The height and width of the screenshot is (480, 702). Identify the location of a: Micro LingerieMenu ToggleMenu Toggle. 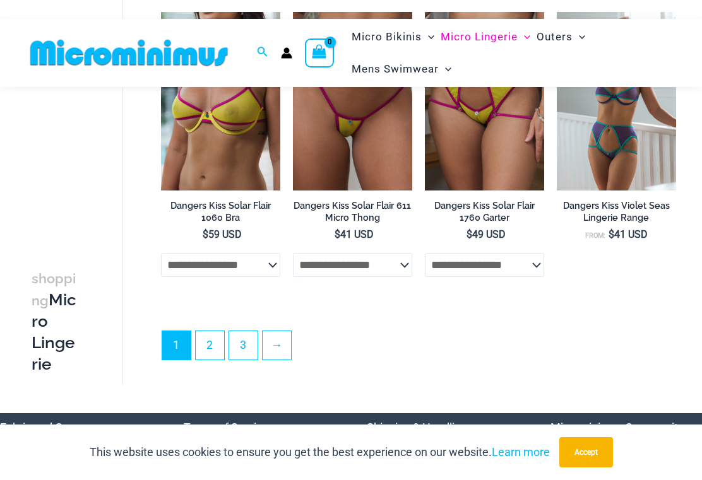
(485, 37).